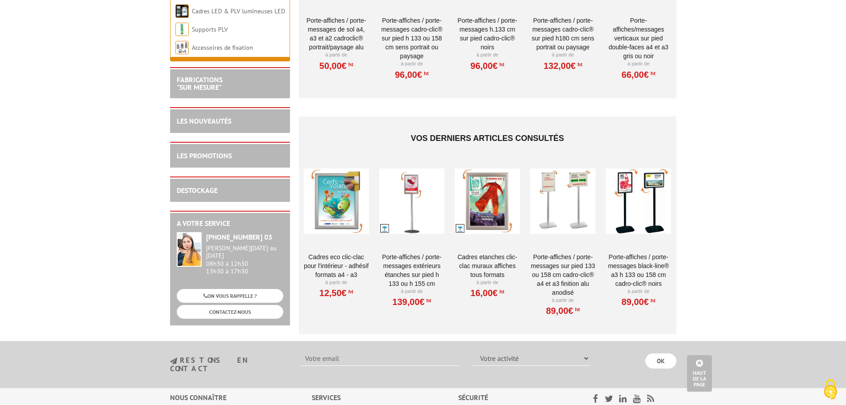 Image resolution: width=846 pixels, height=405 pixels. I want to click on a: ON VOUS RAPPELLE ?, so click(230, 295).